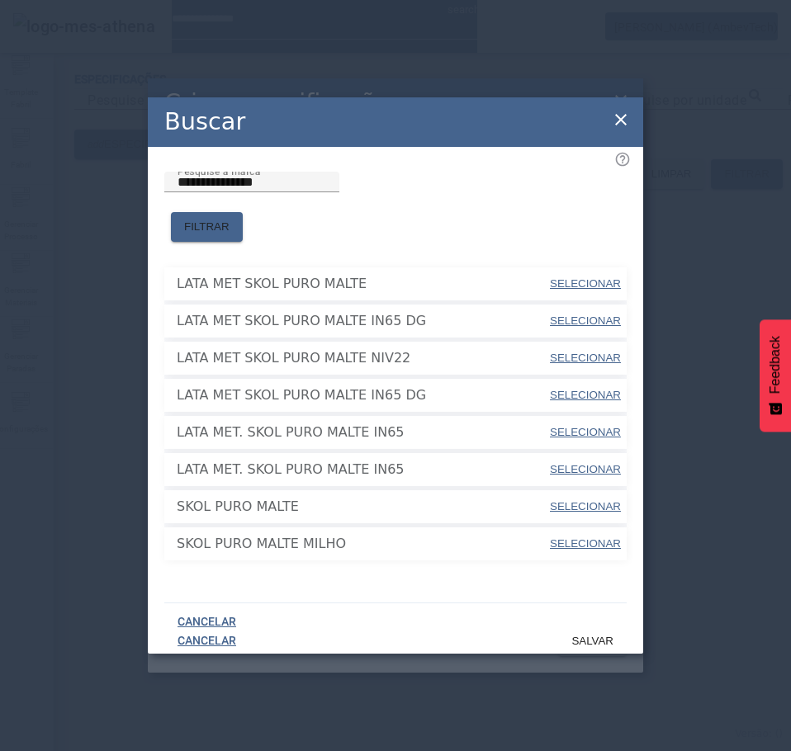  What do you see at coordinates (363, 284) in the screenshot?
I see `span: LATA MET SKOL PURO MALTE` at bounding box center [363, 284].